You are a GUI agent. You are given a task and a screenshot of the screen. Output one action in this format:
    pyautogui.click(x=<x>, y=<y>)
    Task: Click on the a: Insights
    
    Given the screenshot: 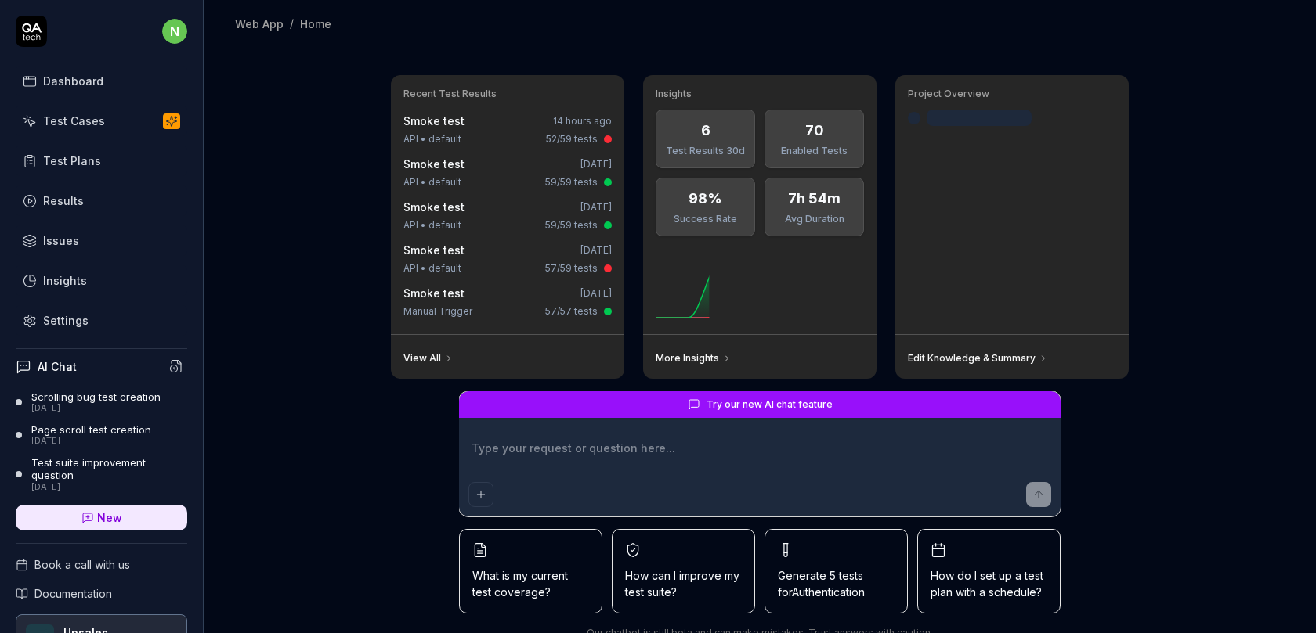 What is the action you would take?
    pyautogui.click(x=101, y=280)
    